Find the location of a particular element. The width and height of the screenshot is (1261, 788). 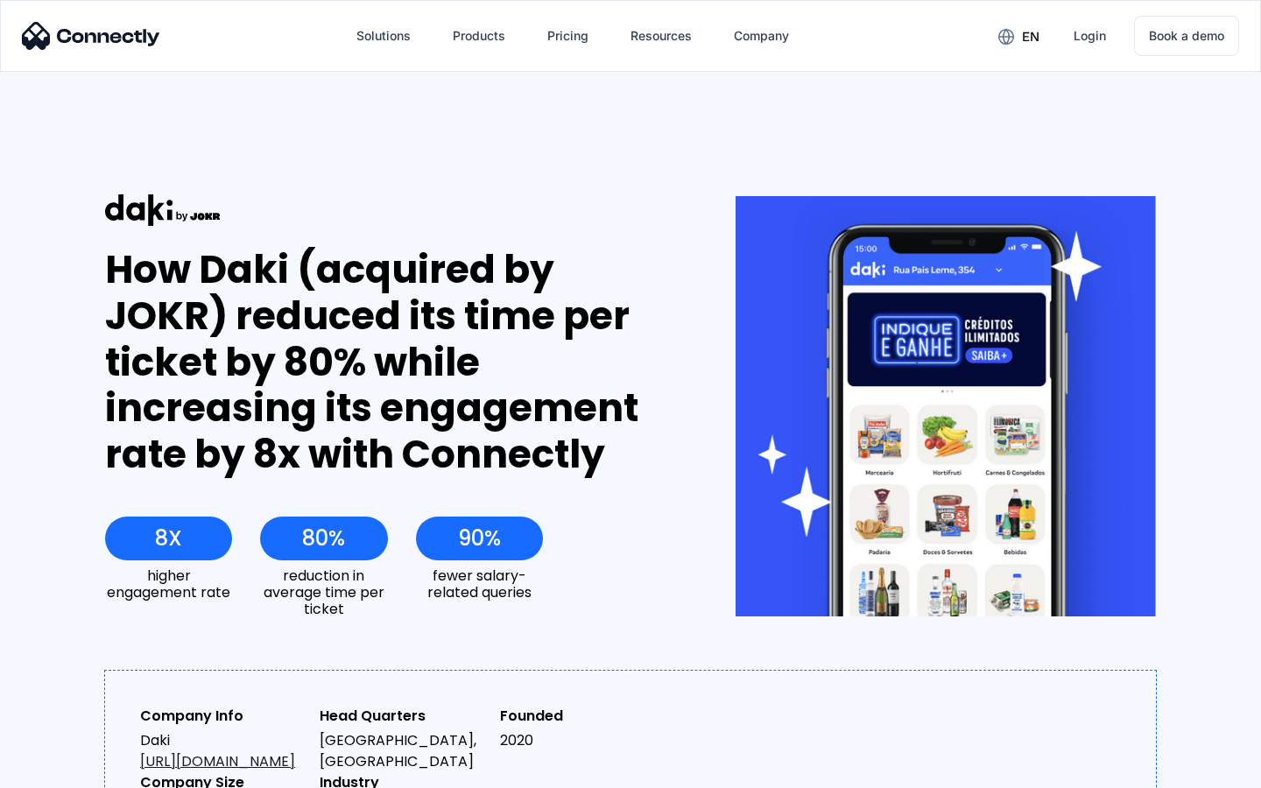

div: Pricing is located at coordinates (568, 36).